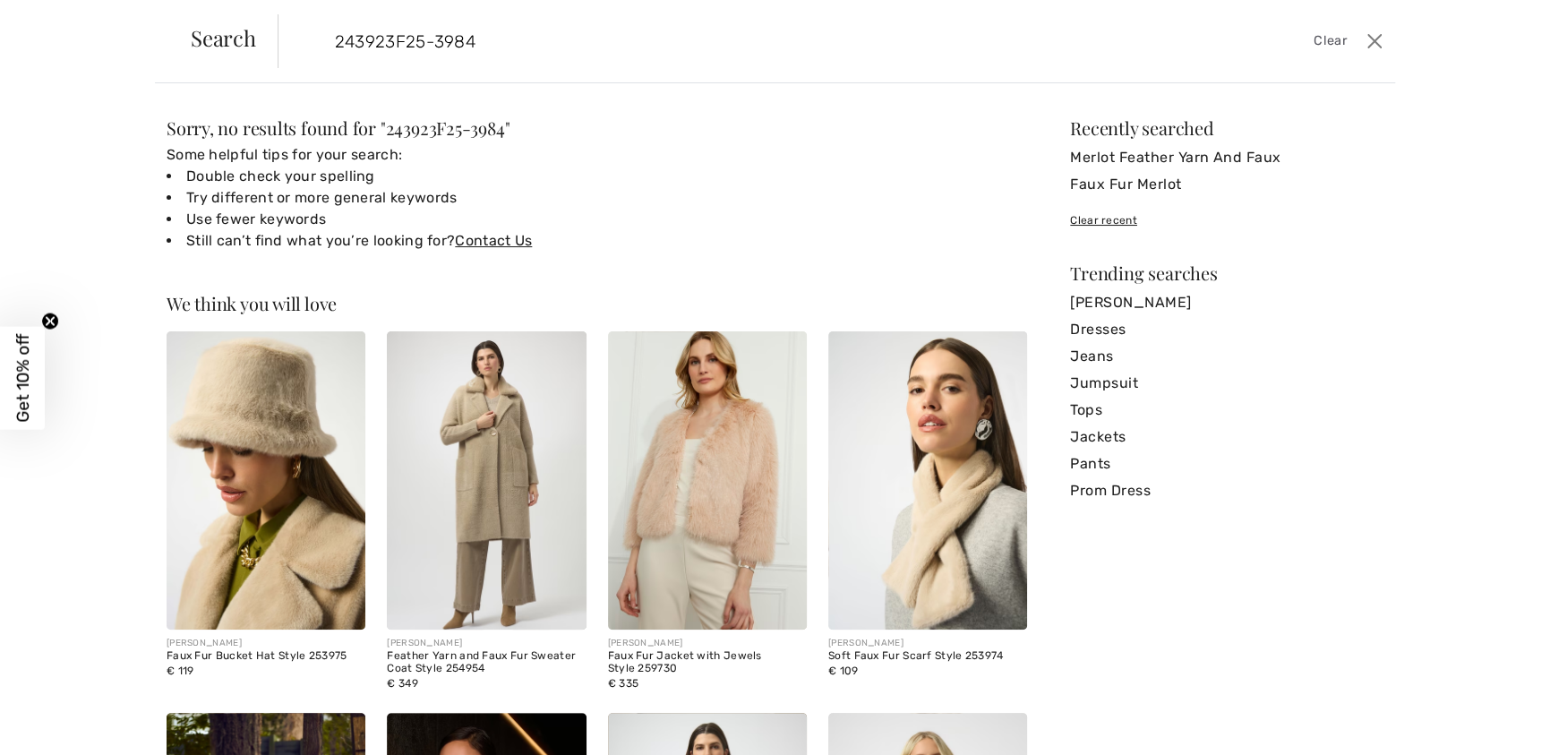 This screenshot has height=755, width=1550. I want to click on a: Jumpsuit, so click(1227, 383).